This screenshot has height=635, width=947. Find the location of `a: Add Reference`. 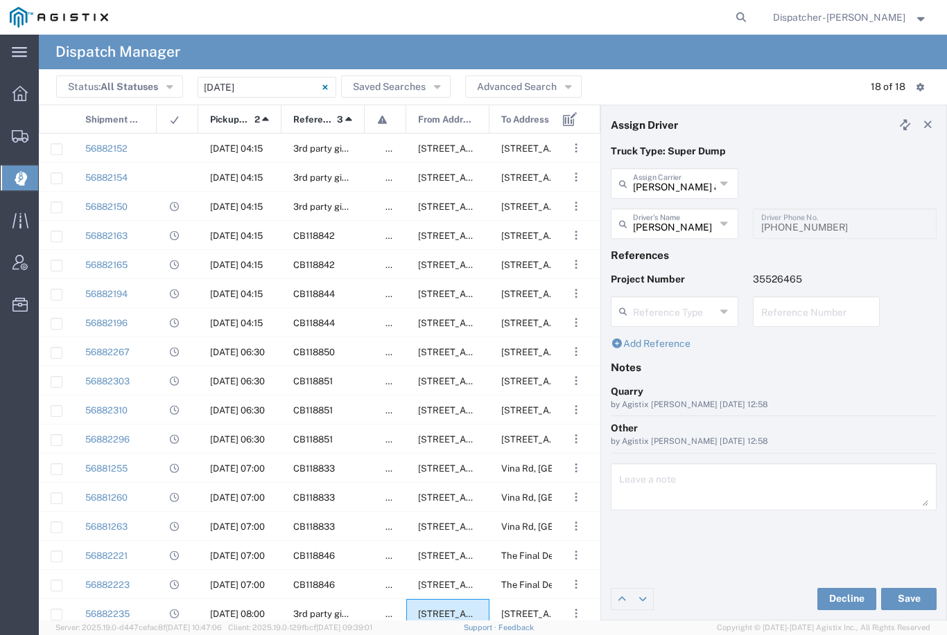

a: Add Reference is located at coordinates (650, 344).